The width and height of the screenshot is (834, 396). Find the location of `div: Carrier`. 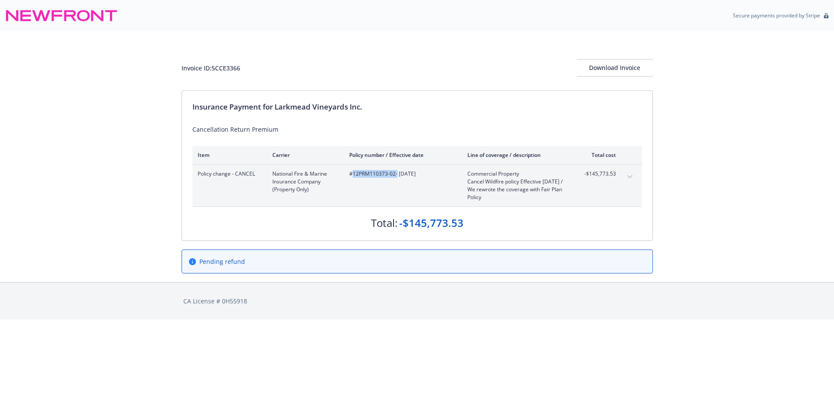

div: Carrier is located at coordinates (303, 155).